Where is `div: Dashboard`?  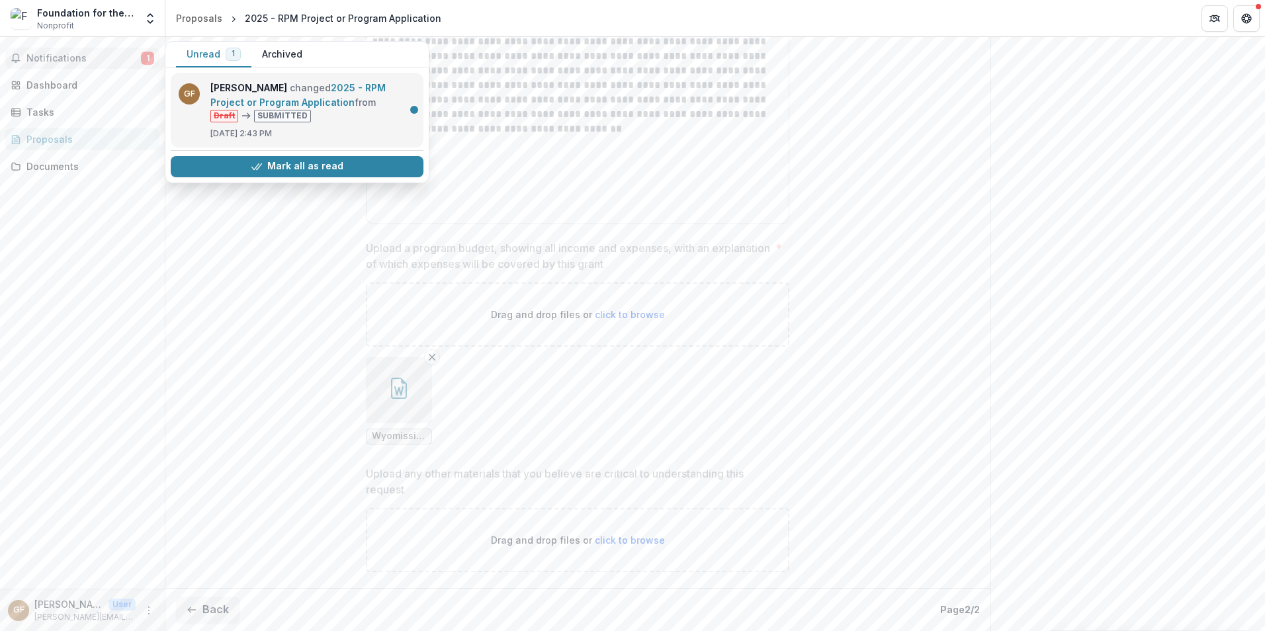 div: Dashboard is located at coordinates (87, 85).